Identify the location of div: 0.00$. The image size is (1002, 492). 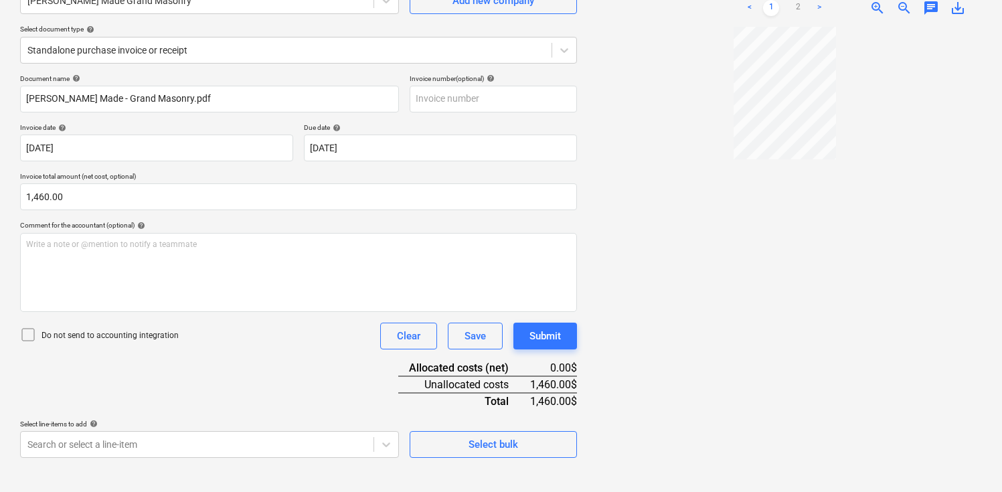
(554, 368).